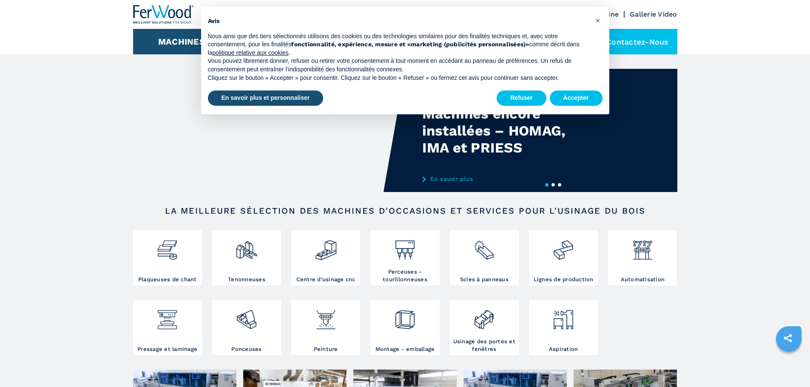 The image size is (810, 387). Describe the element at coordinates (560, 185) in the screenshot. I see `button: 3` at that location.